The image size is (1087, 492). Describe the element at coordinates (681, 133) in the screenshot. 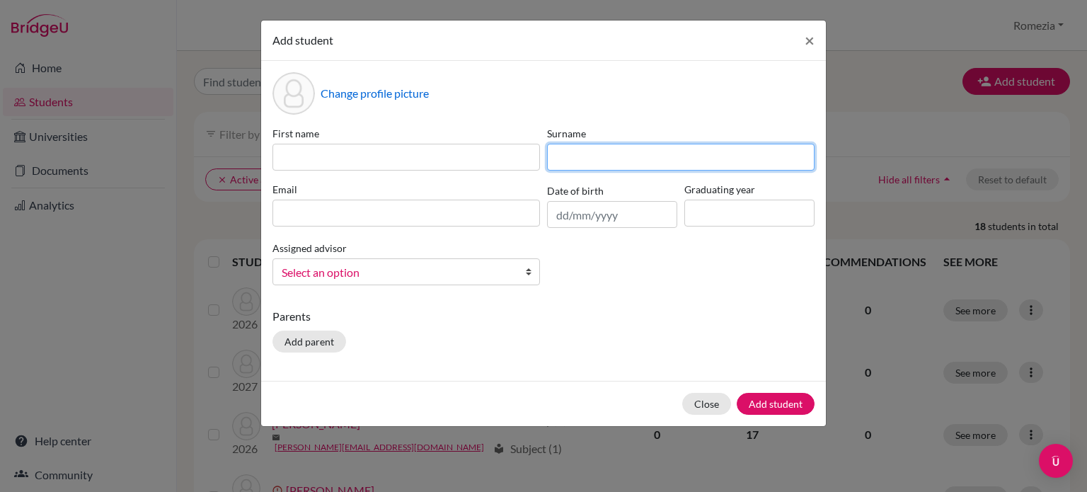

I see `label: Surname` at that location.